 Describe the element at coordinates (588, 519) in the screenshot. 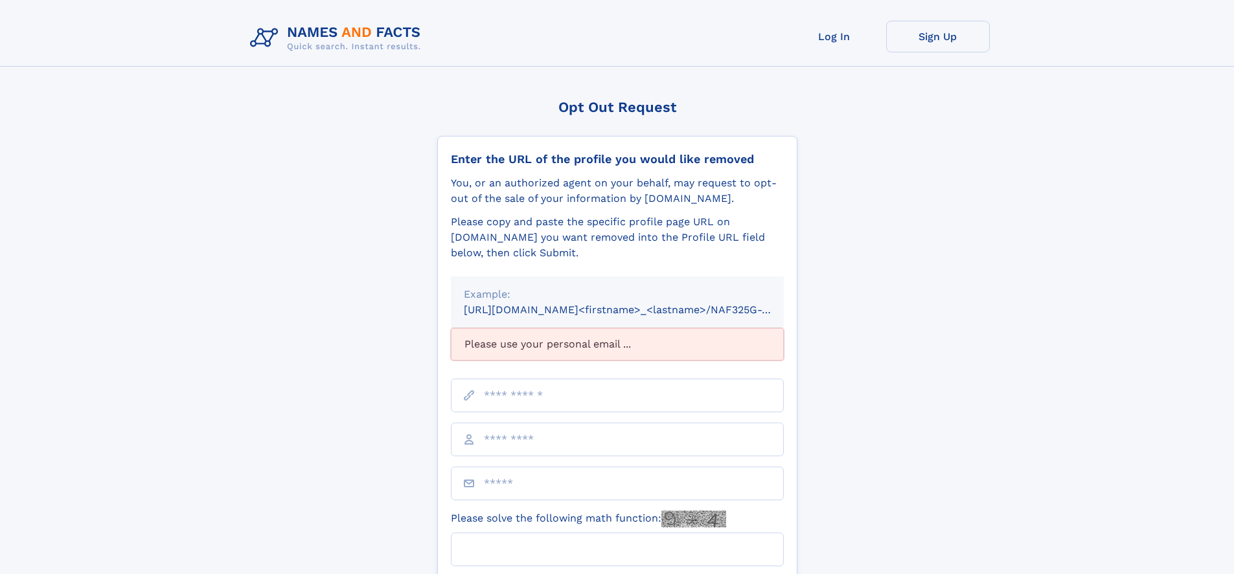

I see `label: Please solve the following math function:` at that location.